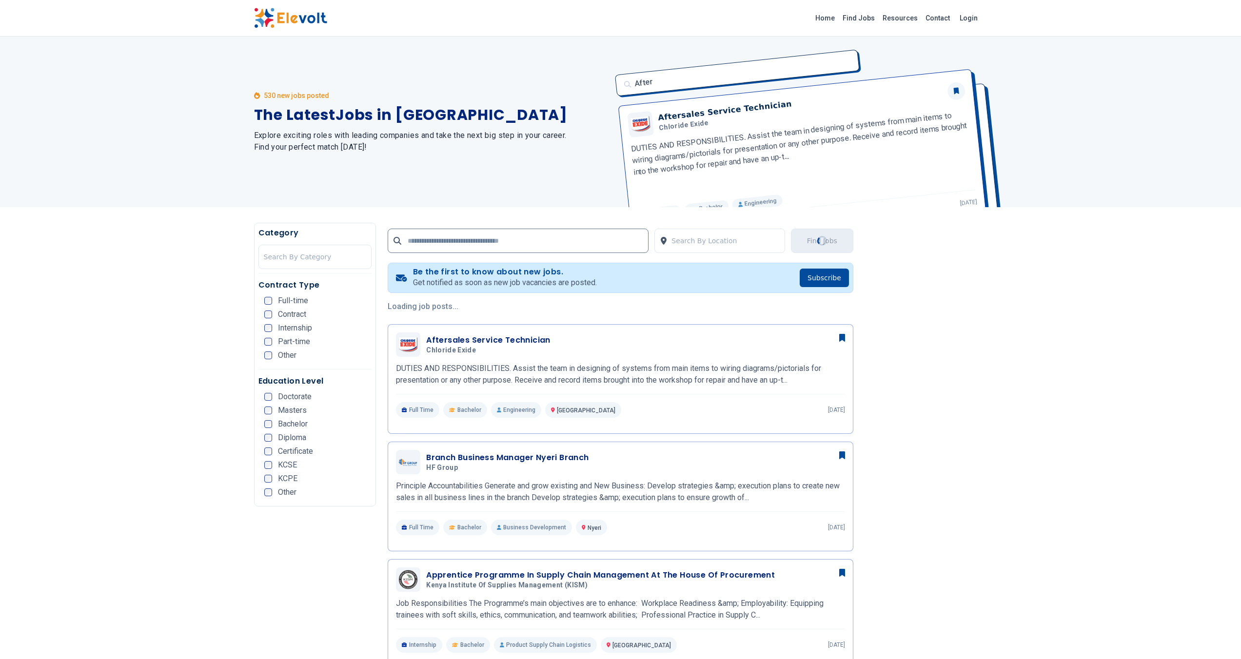 This screenshot has height=659, width=1241. I want to click on p: 530 new jobs posted, so click(296, 96).